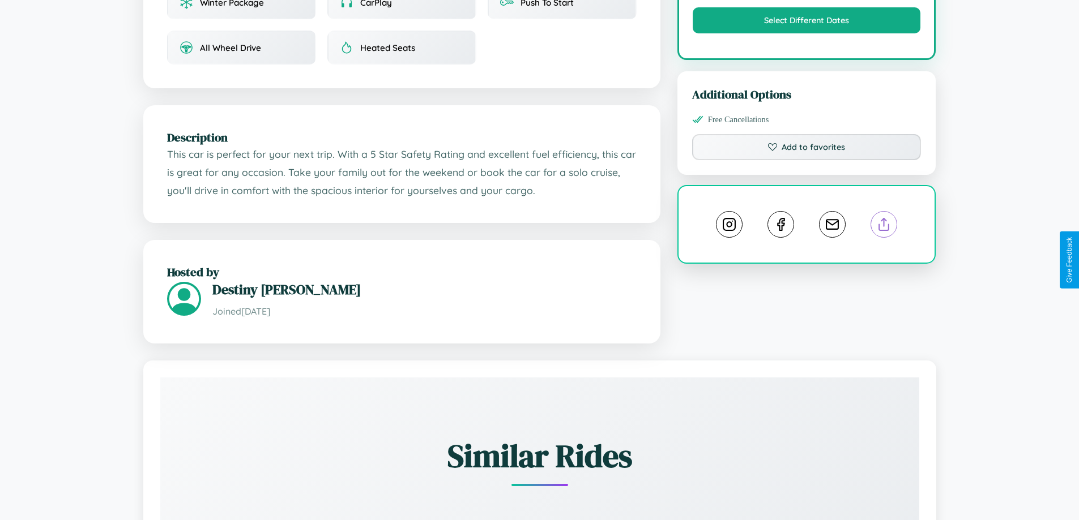 The height and width of the screenshot is (520, 1079). Describe the element at coordinates (806, 147) in the screenshot. I see `button: Add to favorites` at that location.